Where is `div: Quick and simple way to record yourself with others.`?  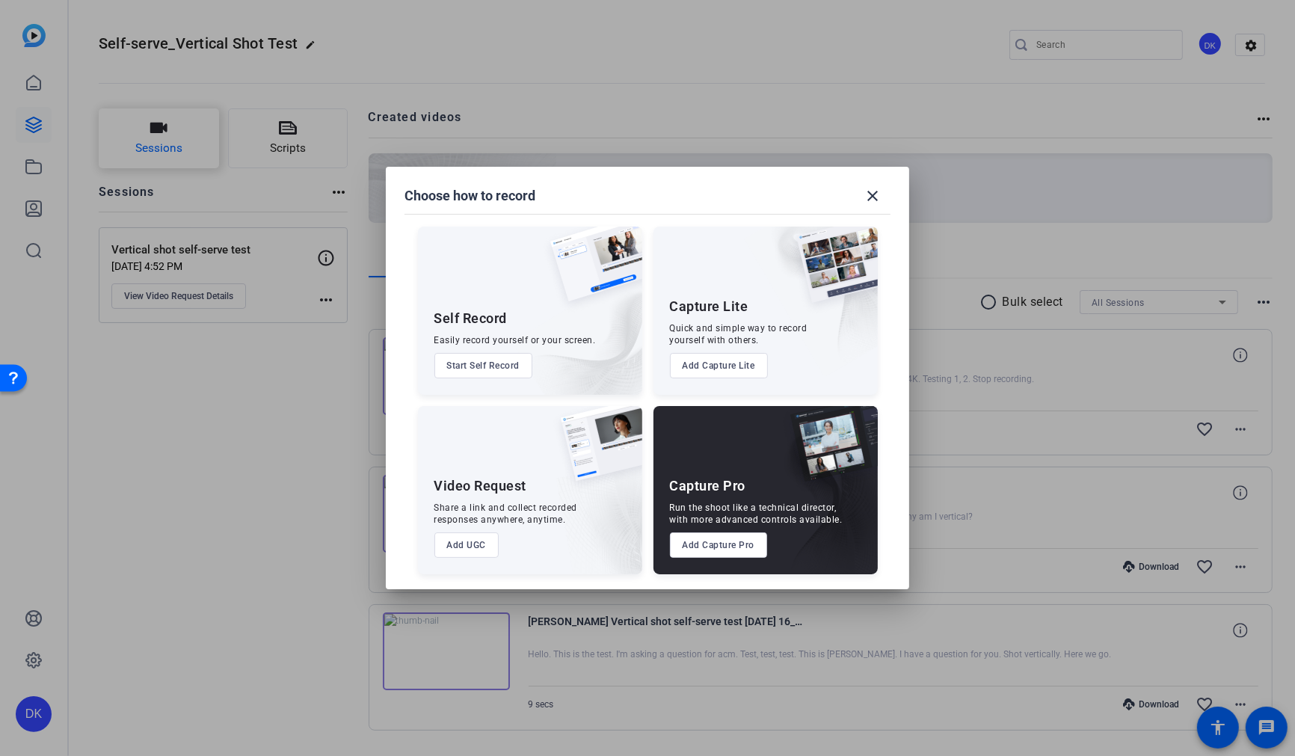
div: Quick and simple way to record yourself with others. is located at coordinates (739, 334).